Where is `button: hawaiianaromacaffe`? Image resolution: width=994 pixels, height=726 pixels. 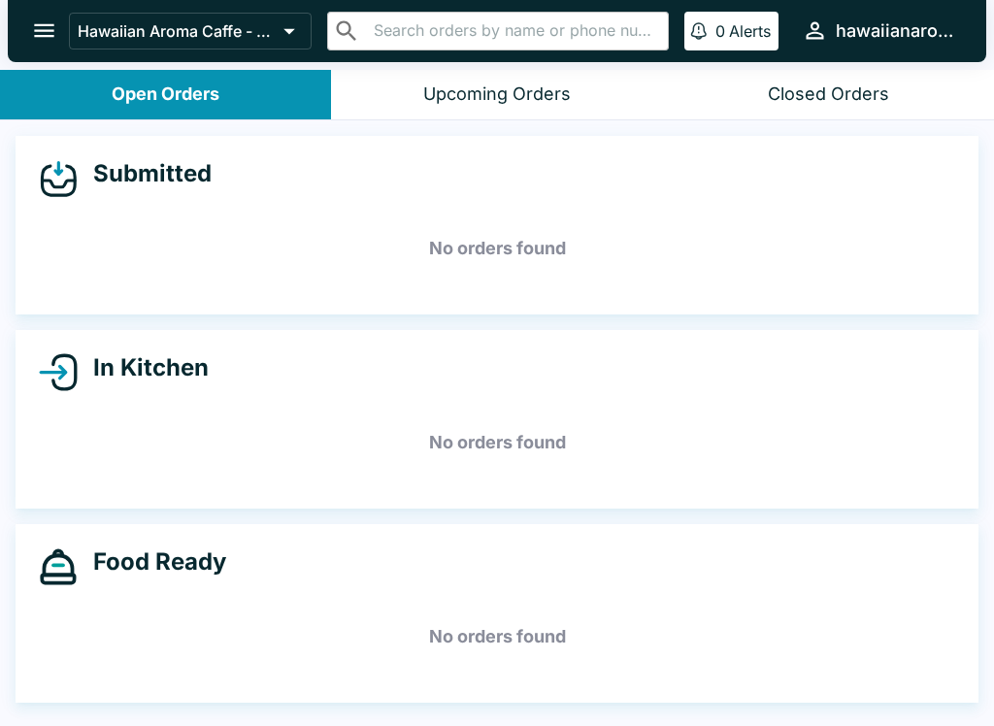 button: hawaiianaromacaffe is located at coordinates (879, 30).